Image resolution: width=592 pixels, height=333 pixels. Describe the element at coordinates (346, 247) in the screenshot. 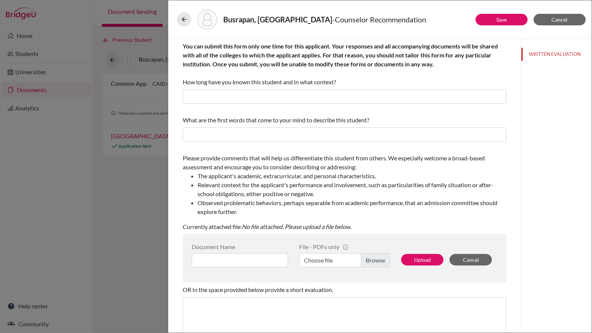

I see `span: info` at that location.